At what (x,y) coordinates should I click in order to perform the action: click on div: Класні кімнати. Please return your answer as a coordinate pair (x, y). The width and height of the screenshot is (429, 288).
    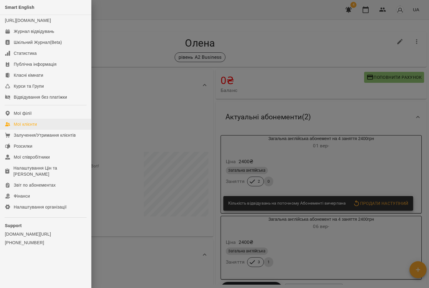
    Looking at the image, I should click on (28, 75).